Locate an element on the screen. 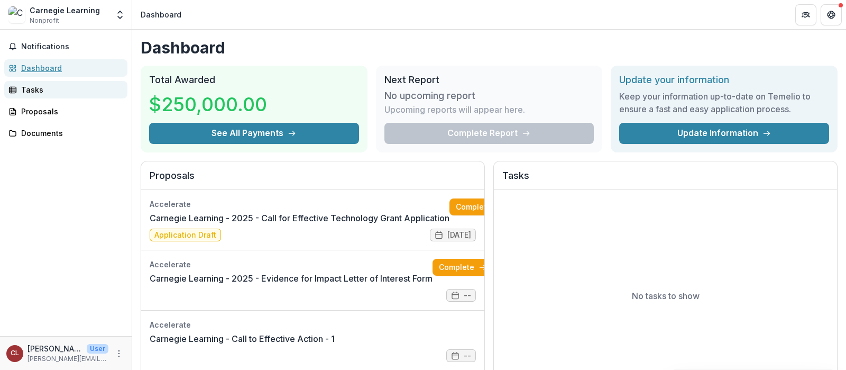  button: Open entity switcher is located at coordinates (120, 15).